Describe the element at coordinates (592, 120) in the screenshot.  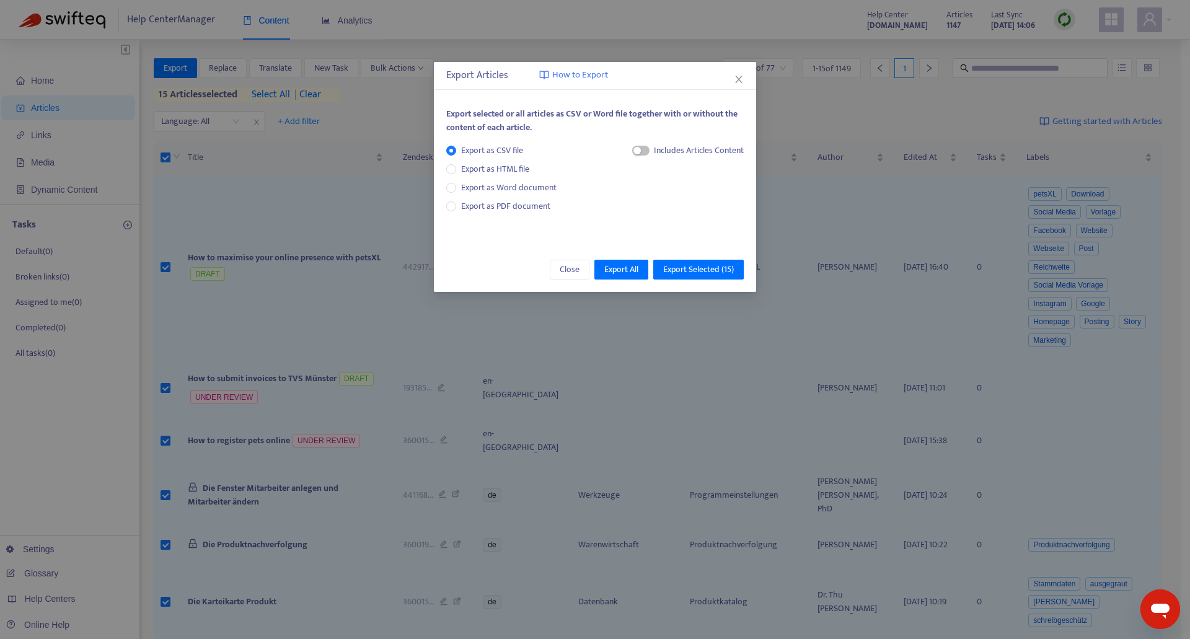
I see `span: Export selected or all articles as CSV or Word file together with or without the content of each ...` at that location.